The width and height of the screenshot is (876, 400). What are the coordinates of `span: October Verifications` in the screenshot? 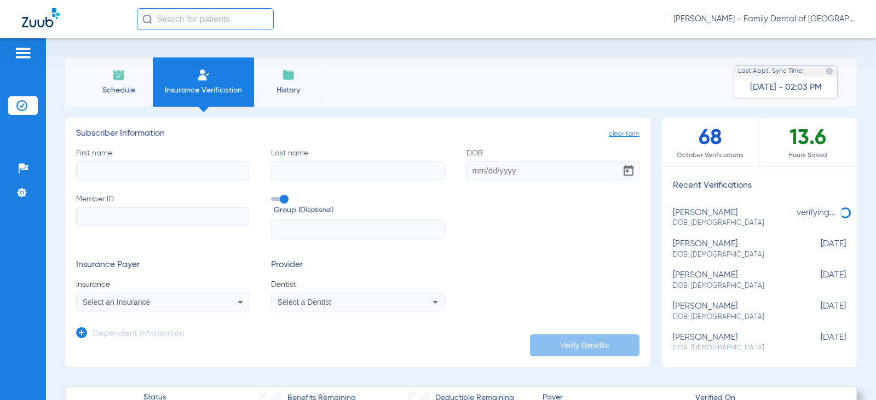 It's located at (710, 155).